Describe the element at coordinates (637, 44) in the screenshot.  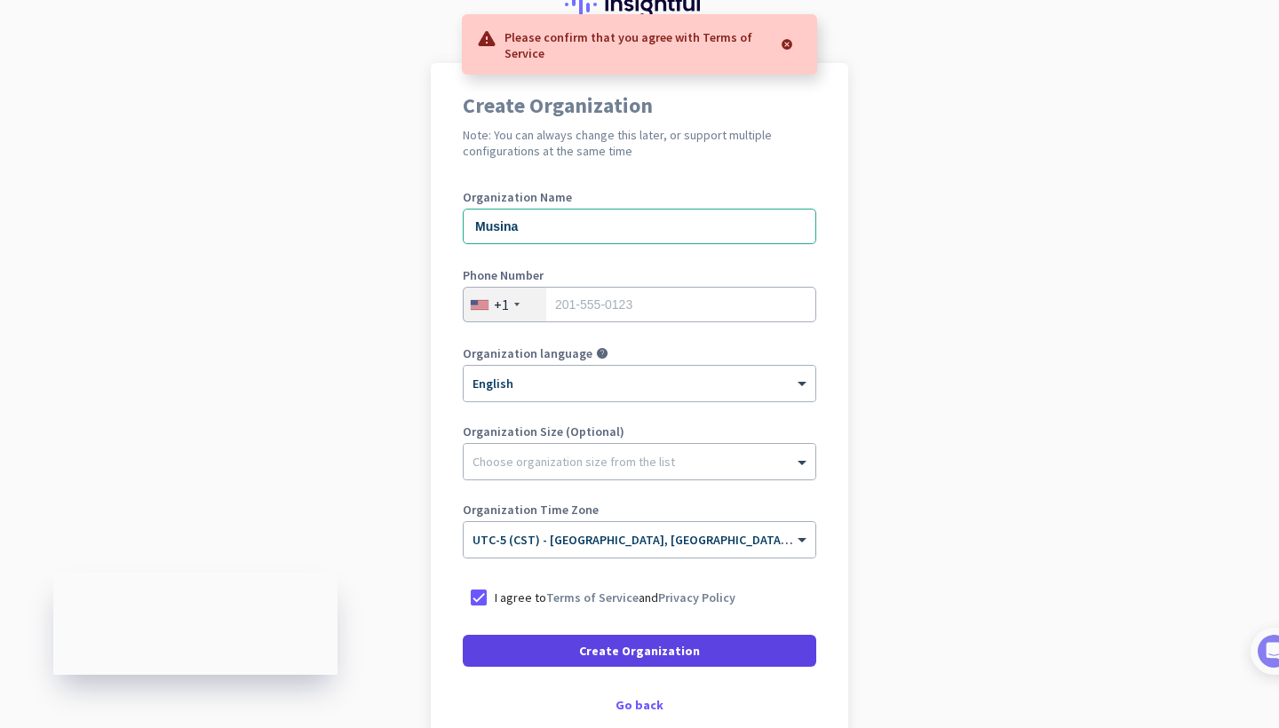
I see `p: Please confirm that you agree with Terms of Service` at that location.